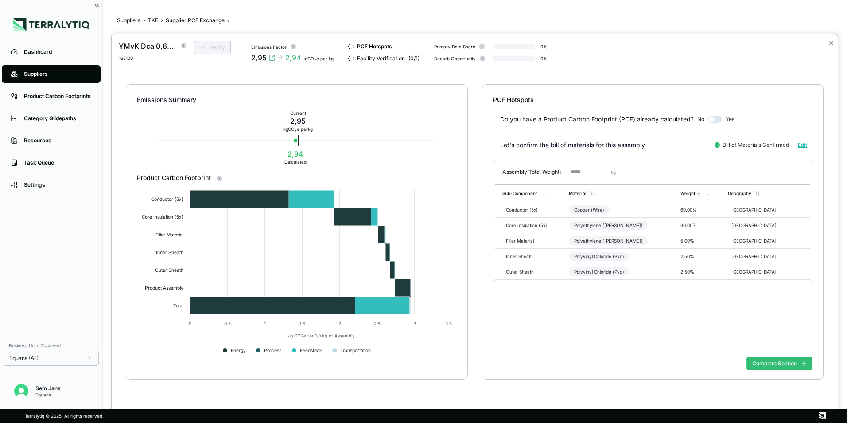 This screenshot has width=847, height=423. I want to click on div: Let's confirm the bill of materials for this assembly, so click(572, 145).